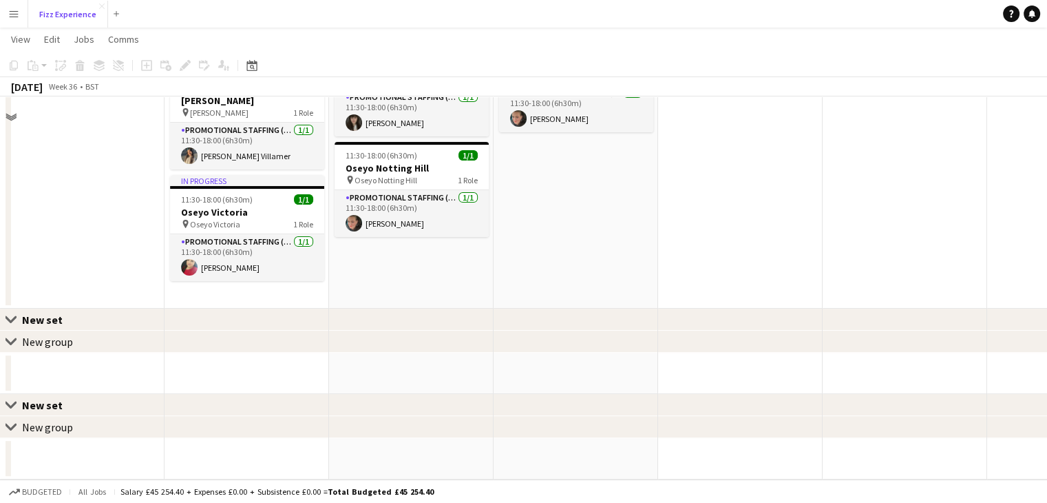 This screenshot has width=1047, height=503. I want to click on span: Week 36, so click(63, 86).